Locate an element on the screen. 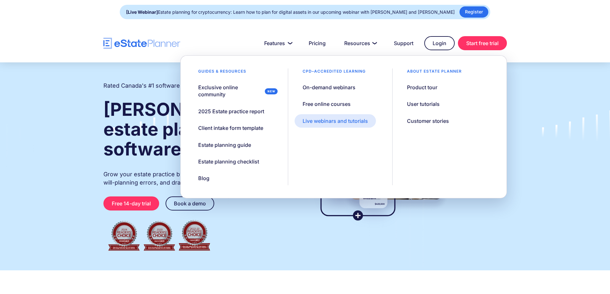  a: Features is located at coordinates (277, 43).